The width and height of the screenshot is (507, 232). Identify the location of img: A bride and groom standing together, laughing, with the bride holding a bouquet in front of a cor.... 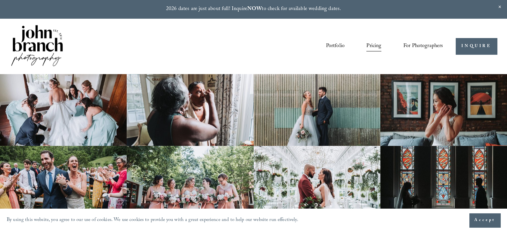
(317, 110).